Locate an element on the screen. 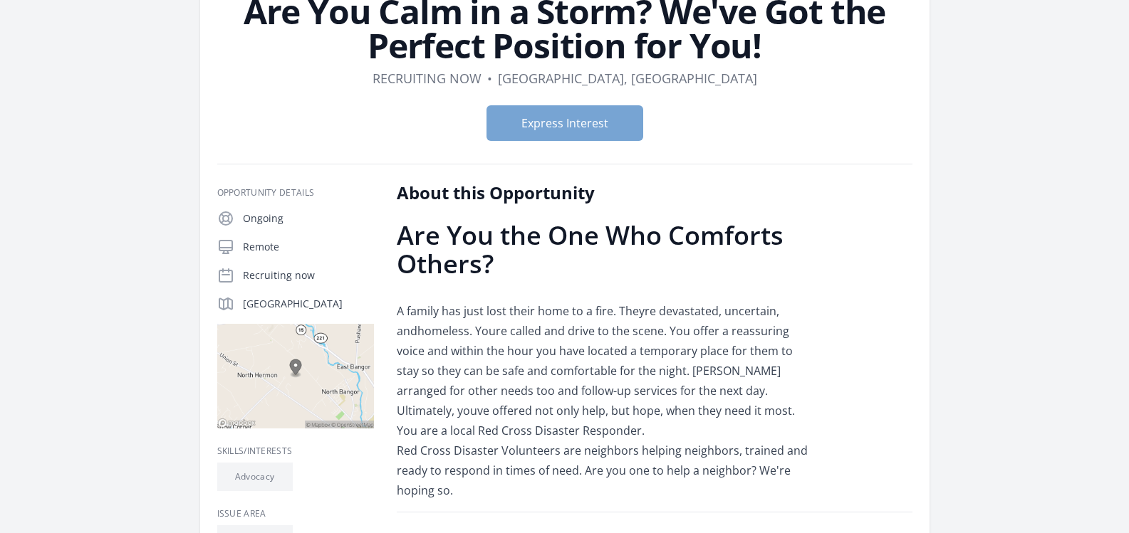  dd: Recruiting now is located at coordinates (427, 78).